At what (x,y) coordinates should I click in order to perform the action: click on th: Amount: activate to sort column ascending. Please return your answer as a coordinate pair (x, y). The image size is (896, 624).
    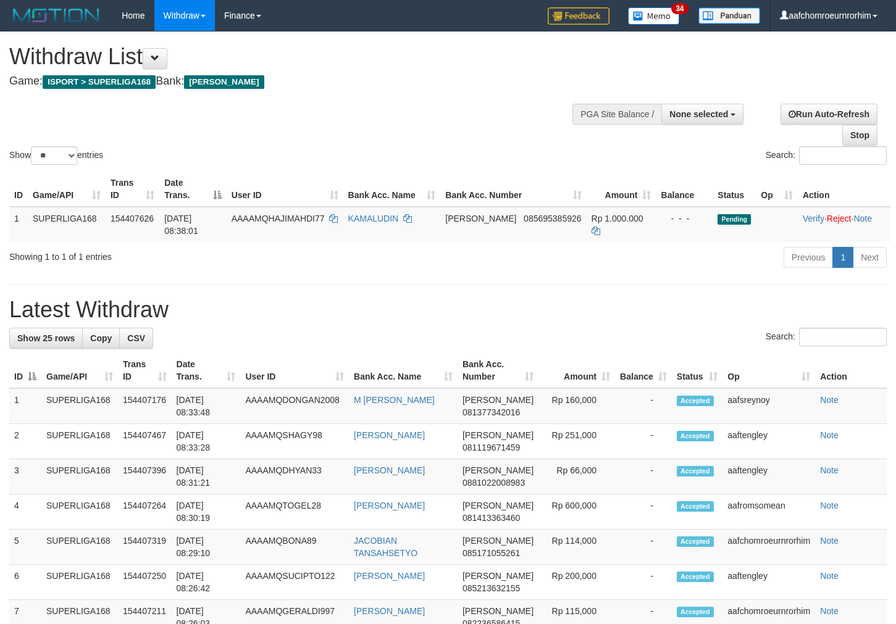
    Looking at the image, I should click on (621, 189).